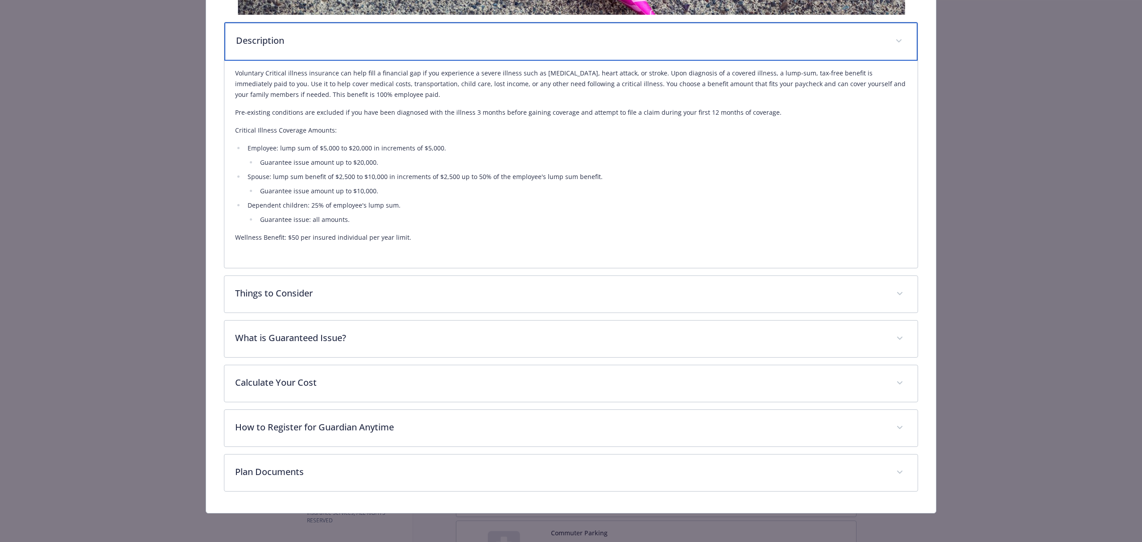  I want to click on p: Description, so click(560, 41).